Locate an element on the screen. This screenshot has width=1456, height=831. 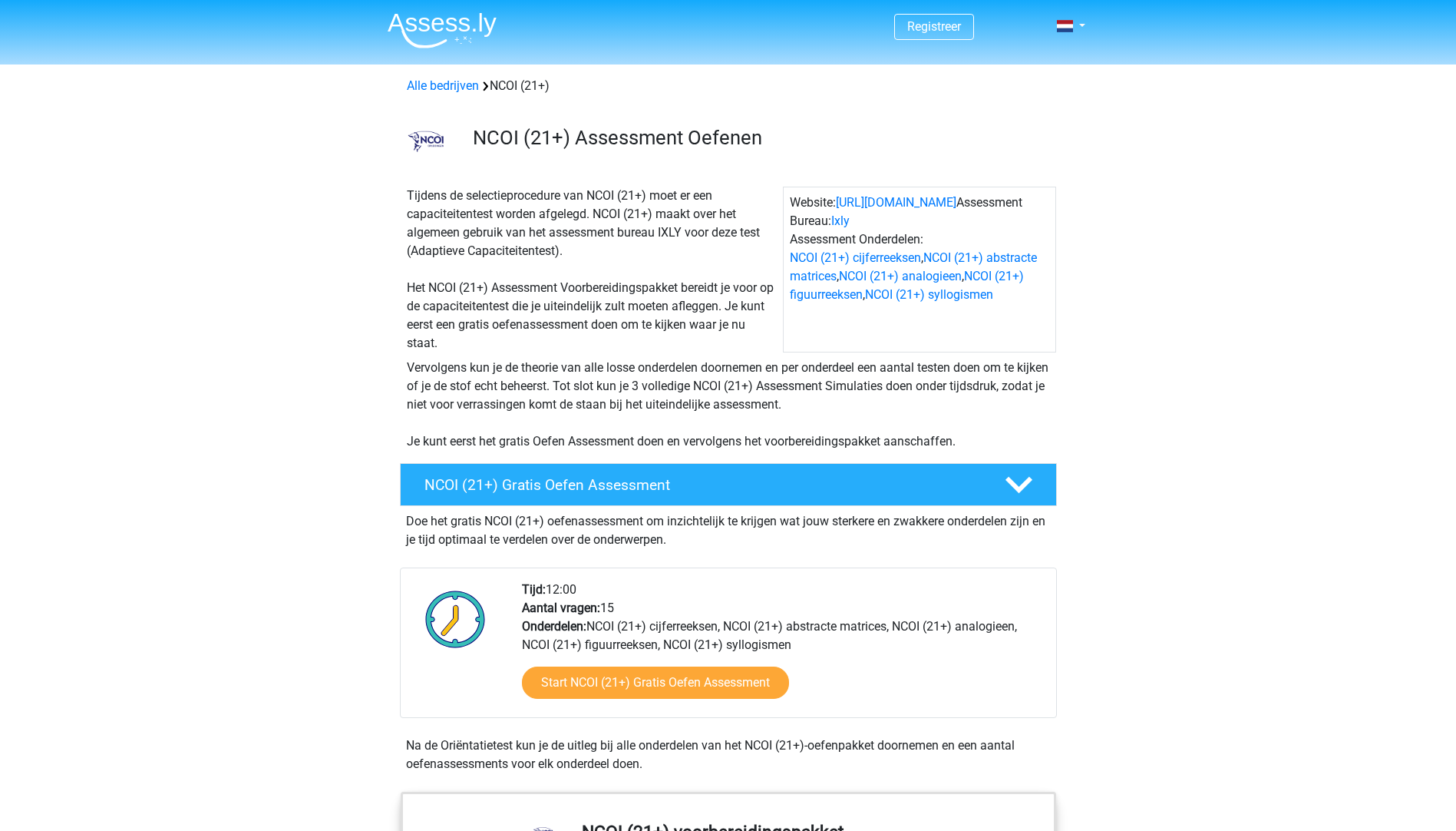
div: NCOI (21+) is located at coordinates (728, 86).